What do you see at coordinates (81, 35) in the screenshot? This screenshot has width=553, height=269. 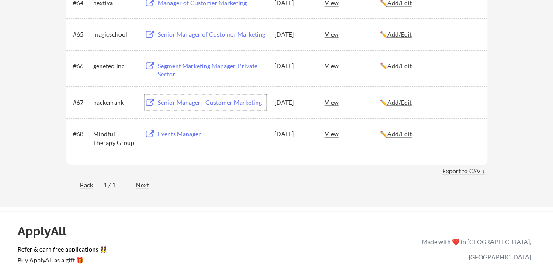 I see `div: #65` at bounding box center [81, 35].